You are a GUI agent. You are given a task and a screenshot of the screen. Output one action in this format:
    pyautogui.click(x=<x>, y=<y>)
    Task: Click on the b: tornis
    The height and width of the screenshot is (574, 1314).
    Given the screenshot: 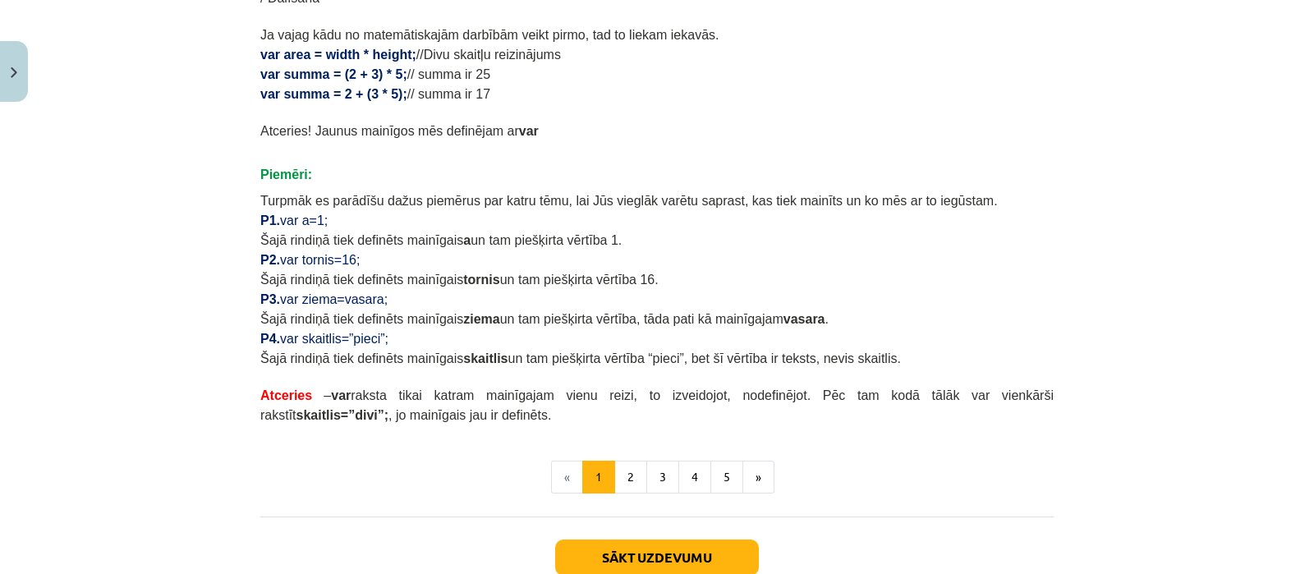 What is the action you would take?
    pyautogui.click(x=481, y=279)
    